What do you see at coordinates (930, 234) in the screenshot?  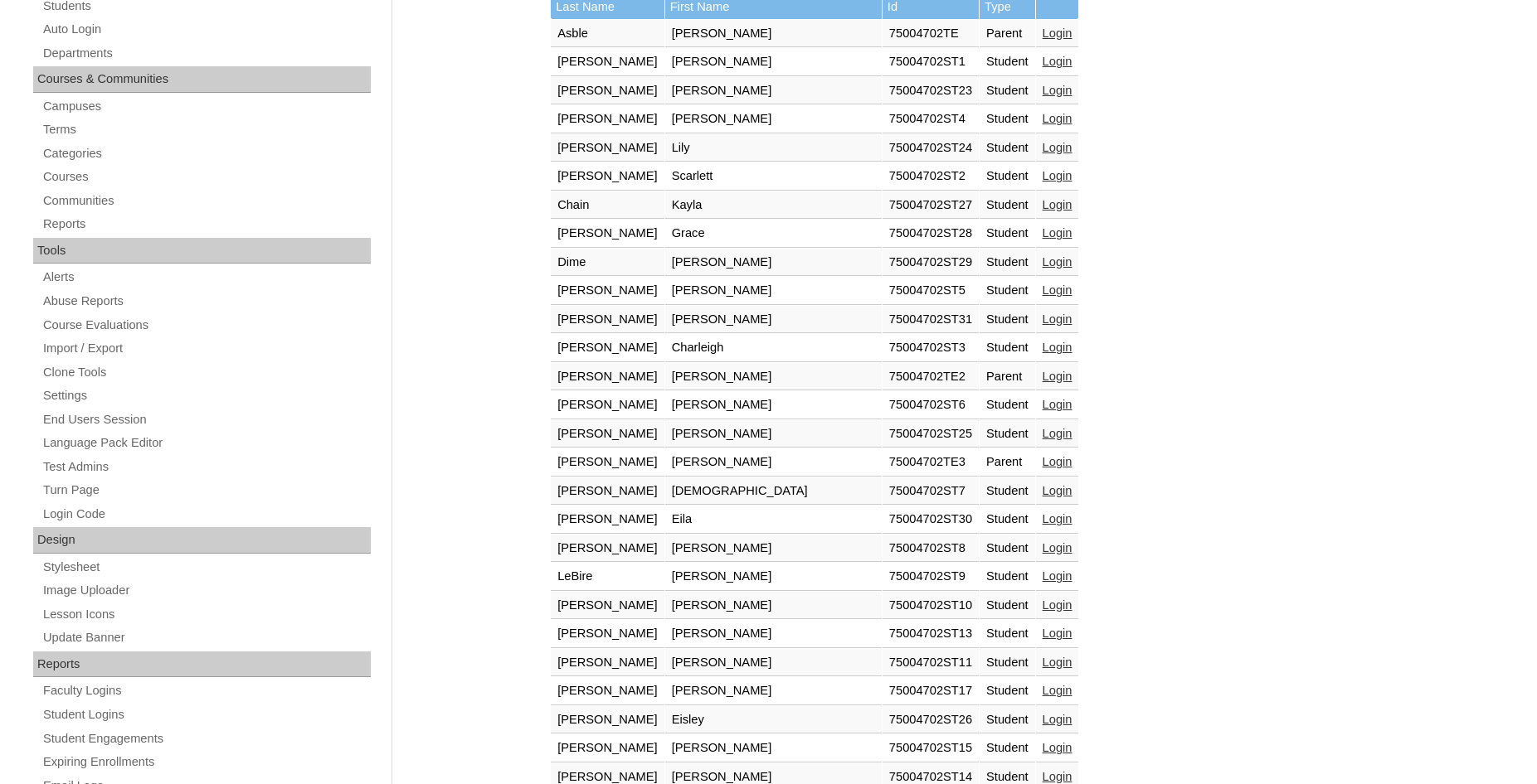 I see `td: 75004702ST28` at bounding box center [930, 234].